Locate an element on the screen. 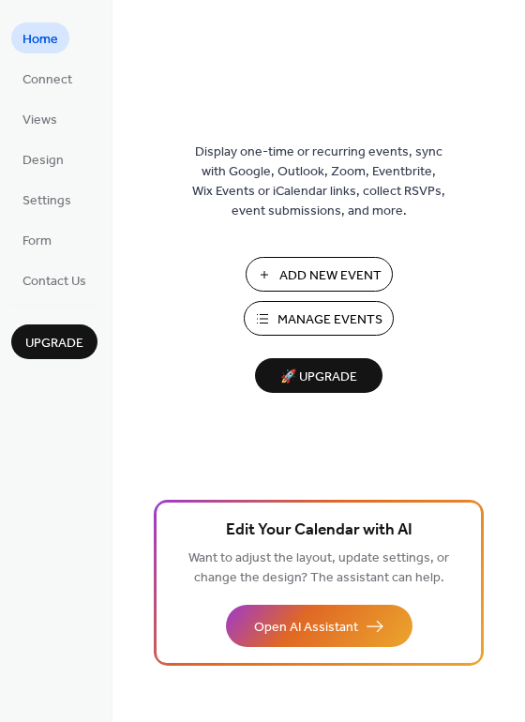 The height and width of the screenshot is (722, 525). a: Views is located at coordinates (39, 118).